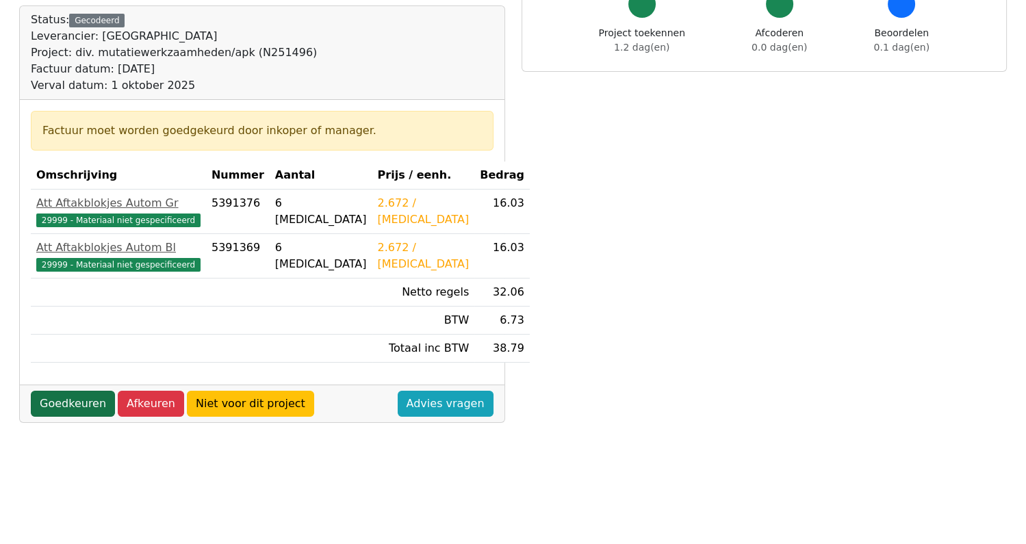  What do you see at coordinates (424, 320) in the screenshot?
I see `td: BTW` at bounding box center [424, 320].